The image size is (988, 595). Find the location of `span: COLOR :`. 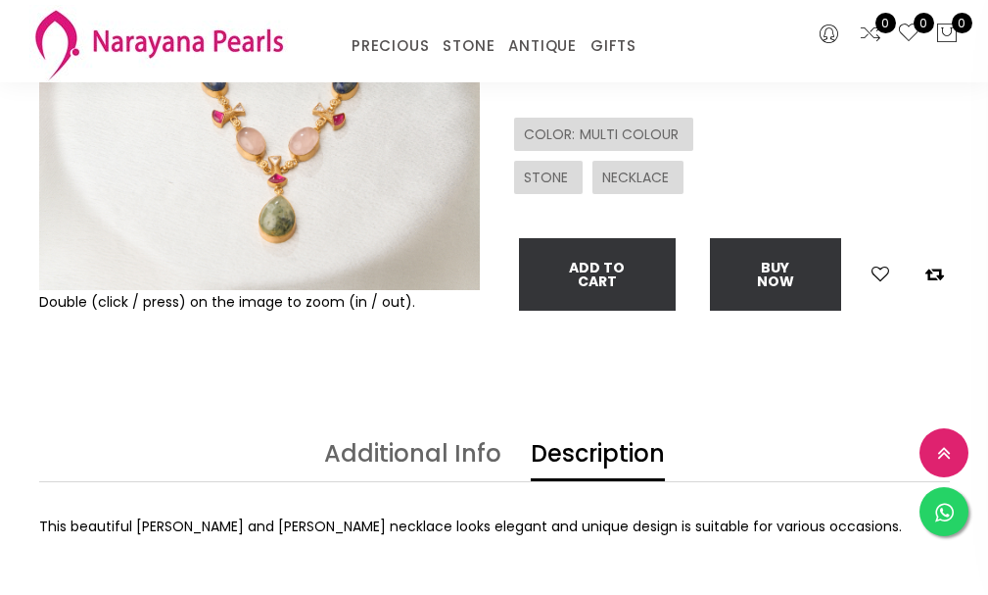

span: COLOR : is located at coordinates (551, 134).